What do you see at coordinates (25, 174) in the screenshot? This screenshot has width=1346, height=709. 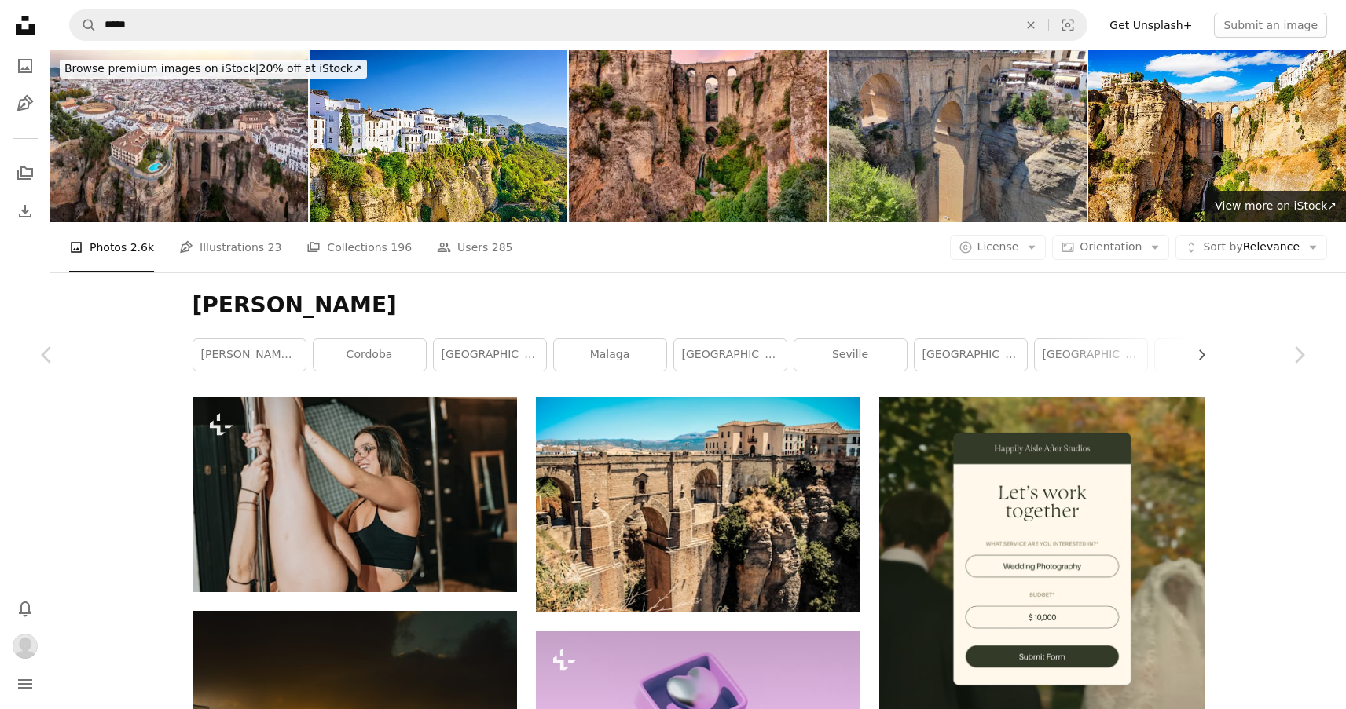 I see `a: Collections` at bounding box center [25, 174].